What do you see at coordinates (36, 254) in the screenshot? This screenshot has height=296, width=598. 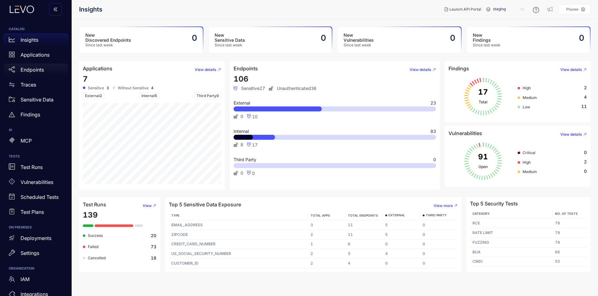 I see `a: Settings` at bounding box center [36, 254].